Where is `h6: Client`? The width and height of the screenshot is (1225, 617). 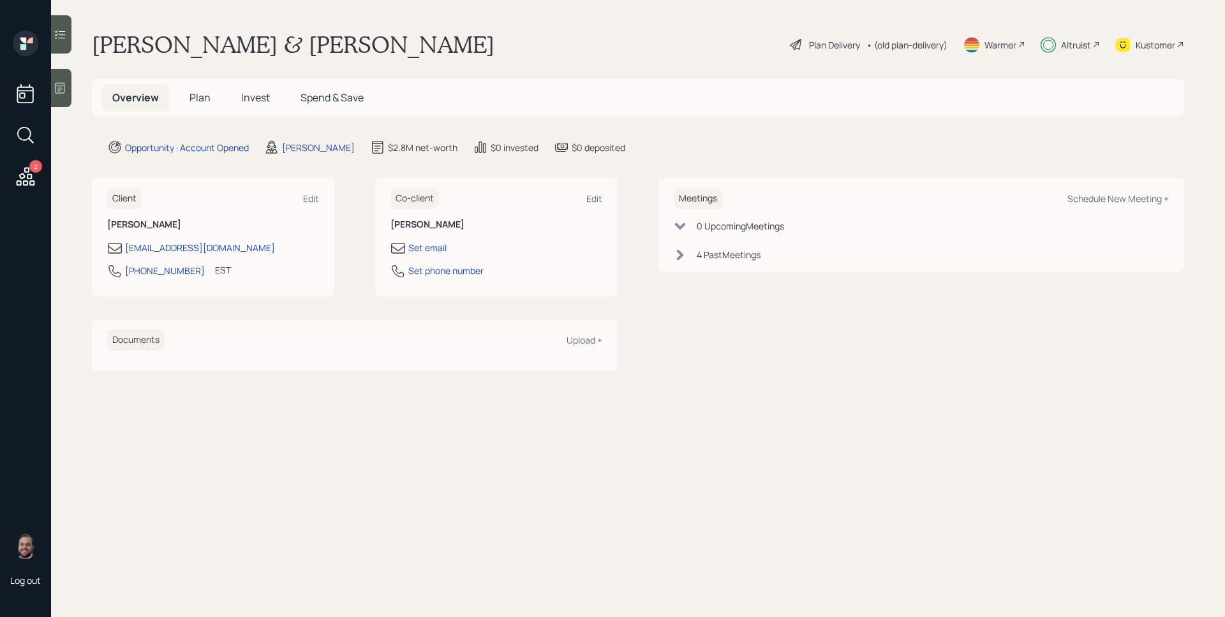
h6: Client is located at coordinates (124, 198).